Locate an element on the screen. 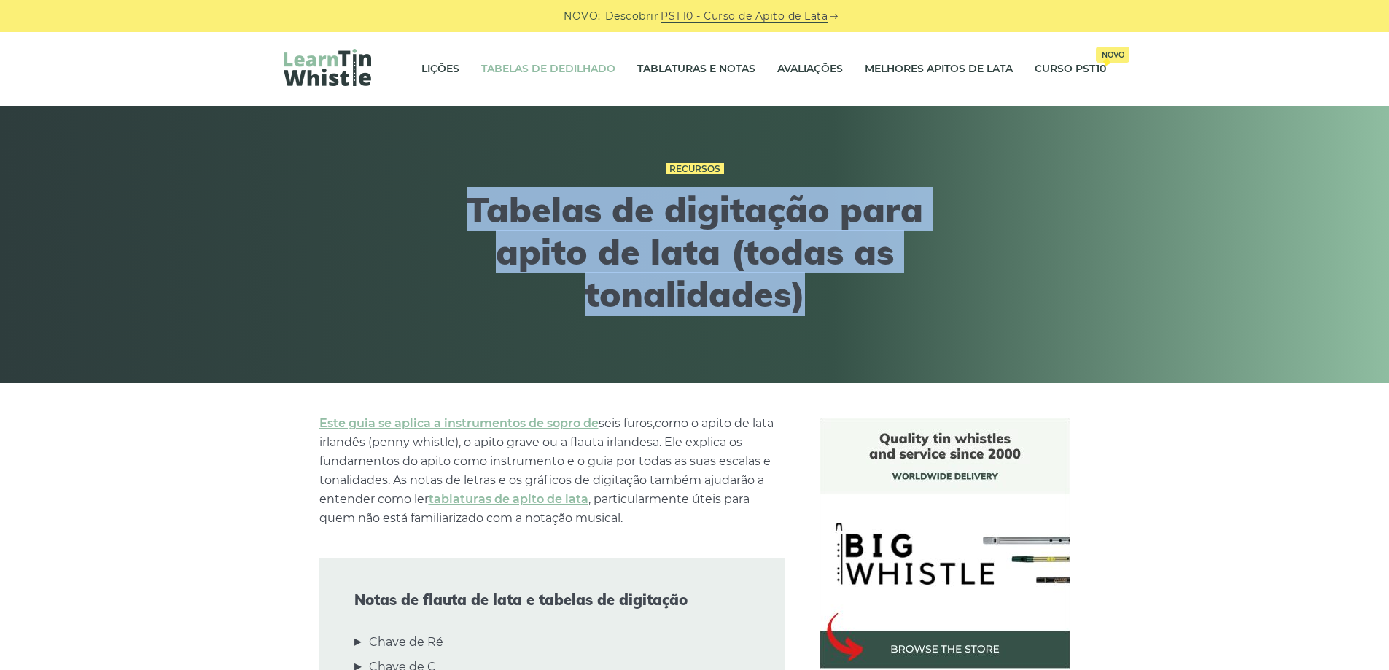 Image resolution: width=1389 pixels, height=670 pixels. a: Melhores apitos de lata is located at coordinates (938, 69).